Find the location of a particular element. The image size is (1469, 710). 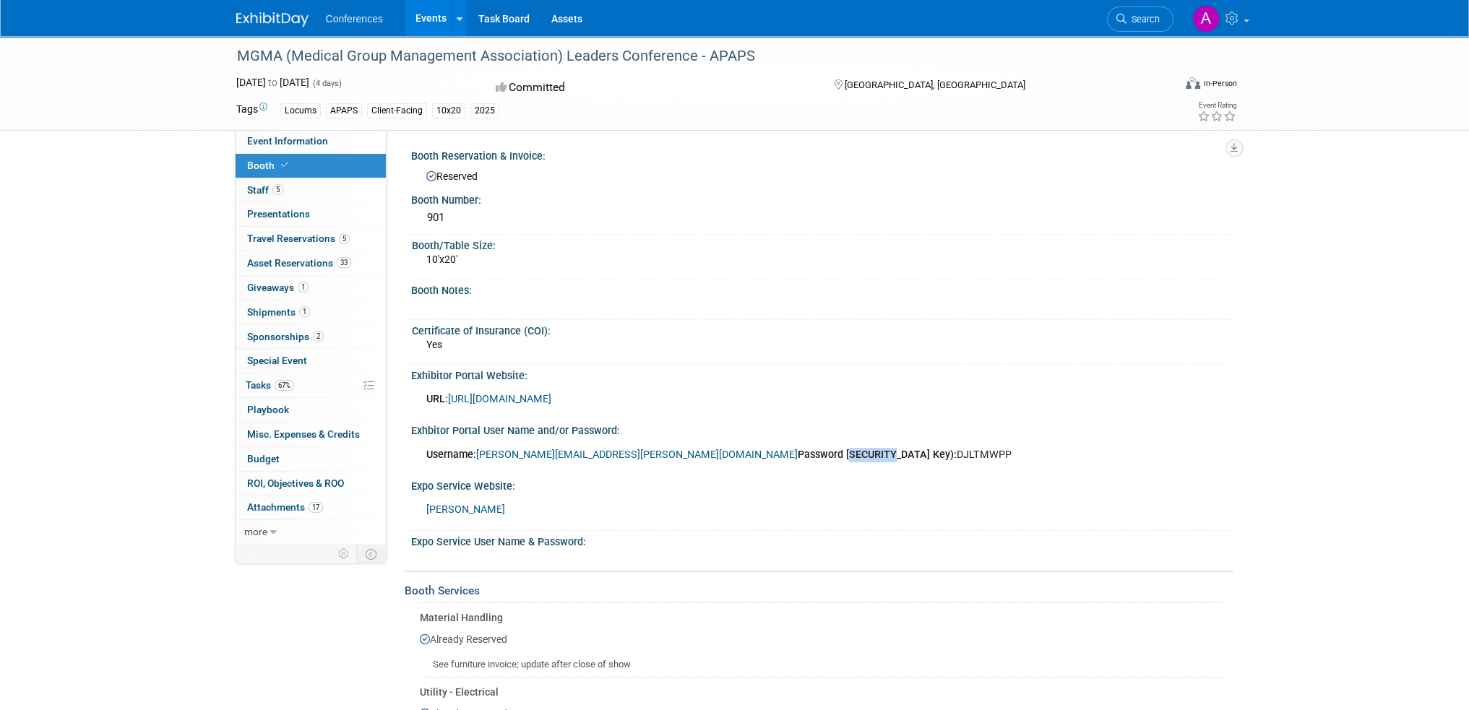

span: Presentations is located at coordinates (278, 214).